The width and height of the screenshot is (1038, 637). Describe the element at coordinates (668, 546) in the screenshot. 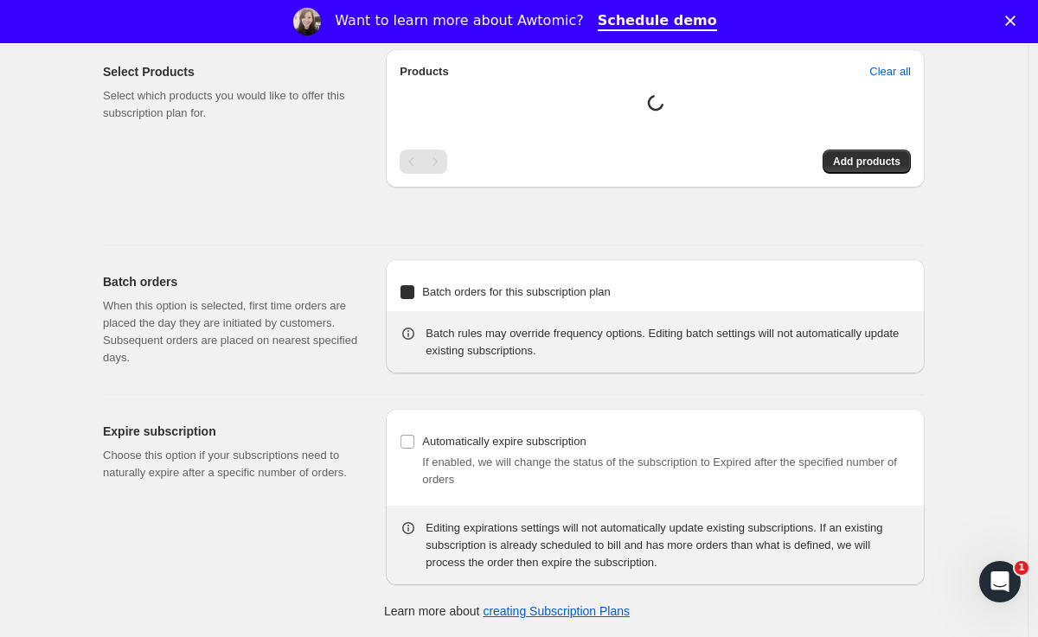

I see `div: Editing expirations settings will not automatically update existing subscriptions. If an existing...` at that location.